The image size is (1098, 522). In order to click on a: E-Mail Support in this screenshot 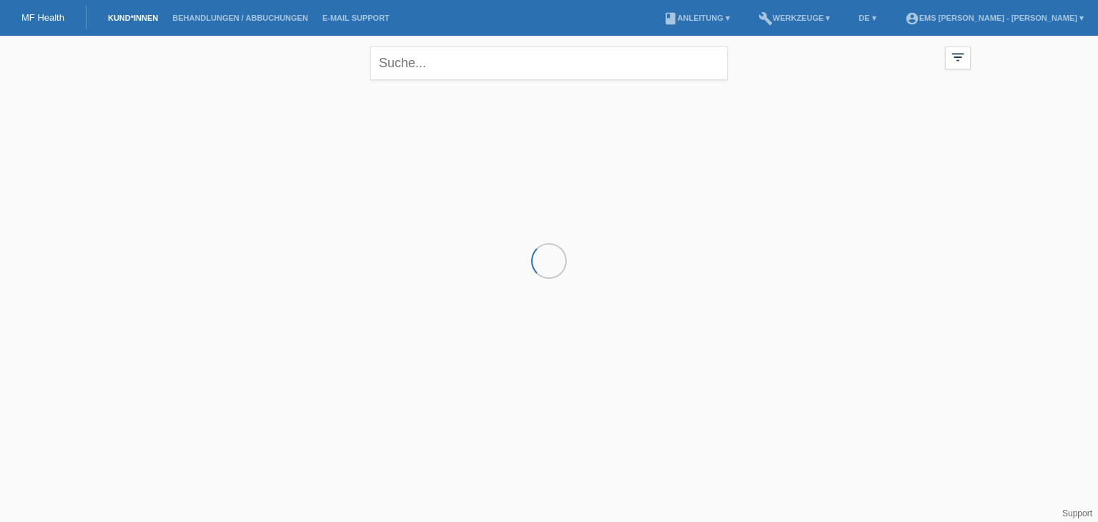, I will do `click(356, 18)`.